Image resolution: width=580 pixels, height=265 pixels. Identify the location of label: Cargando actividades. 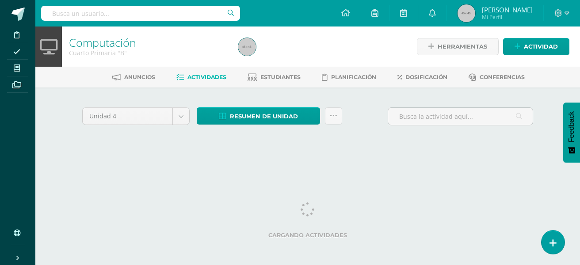
(308, 235).